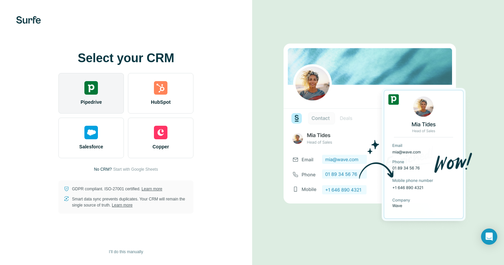  What do you see at coordinates (161, 147) in the screenshot?
I see `span: Copper` at bounding box center [161, 147].